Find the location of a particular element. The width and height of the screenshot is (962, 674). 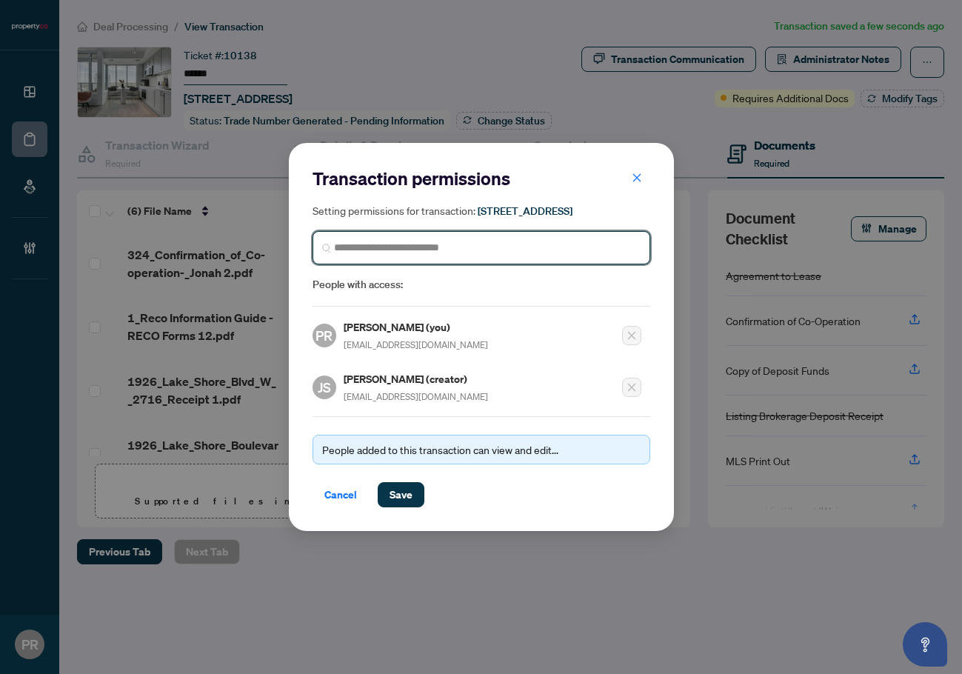

button: Cancel is located at coordinates (341, 495).